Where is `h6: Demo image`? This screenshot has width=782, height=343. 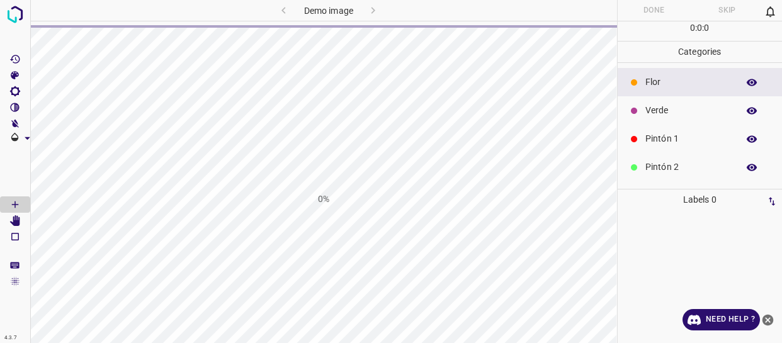 h6: Demo image is located at coordinates (329, 12).